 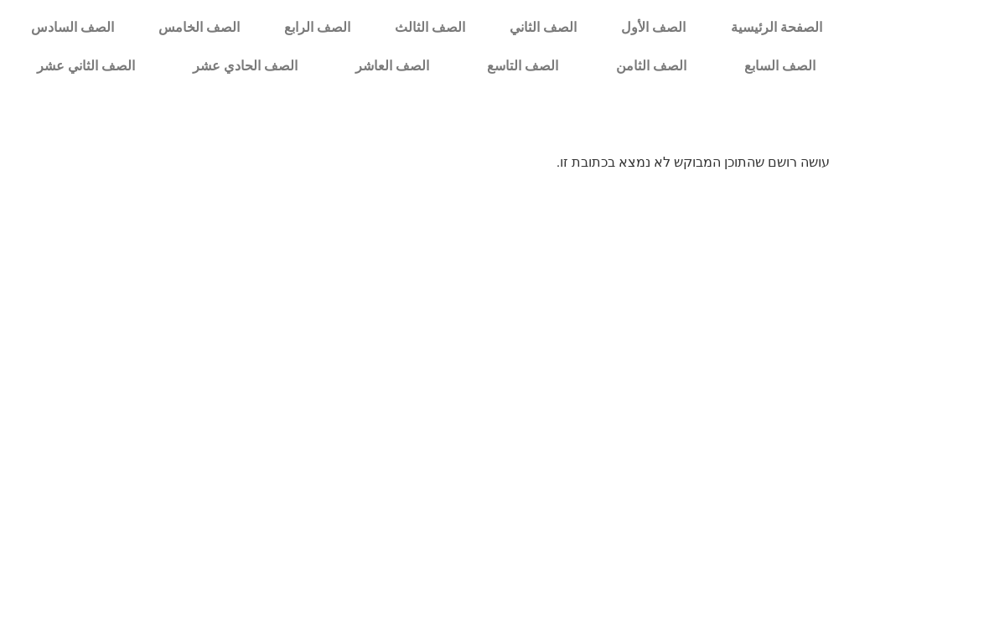 What do you see at coordinates (246, 66) in the screenshot?
I see `a: الصف الحادي عشر` at bounding box center [246, 66].